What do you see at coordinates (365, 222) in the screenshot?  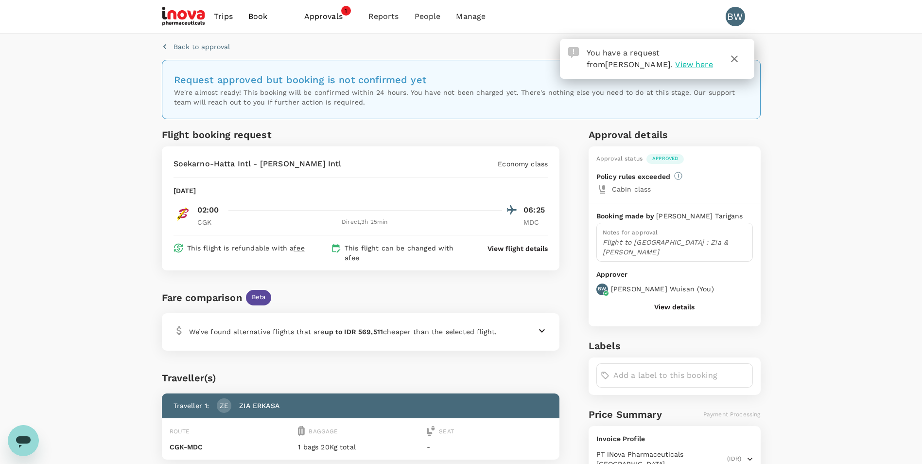 I see `div: Direct , 3h 25min` at bounding box center [365, 222].